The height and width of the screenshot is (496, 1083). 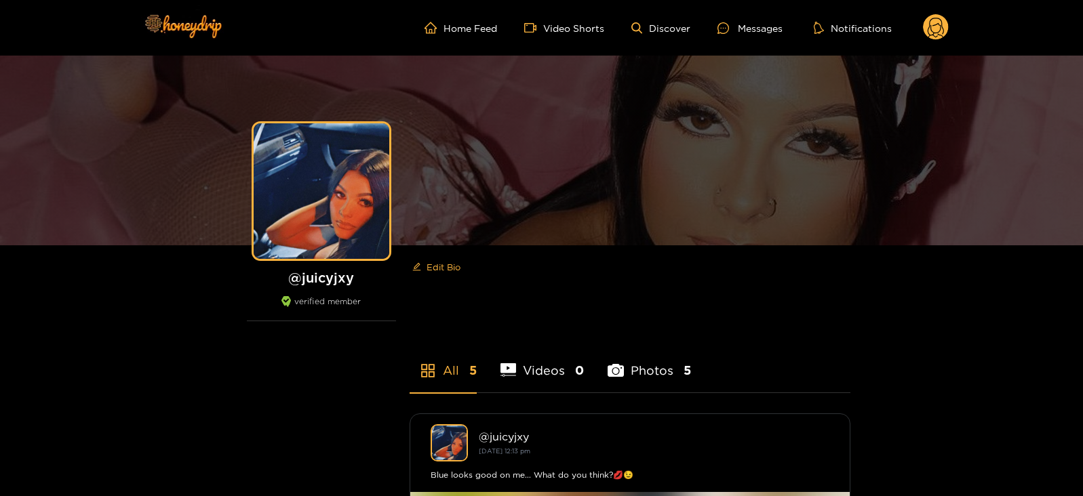 I want to click on h1: @ juicyjxy, so click(x=321, y=277).